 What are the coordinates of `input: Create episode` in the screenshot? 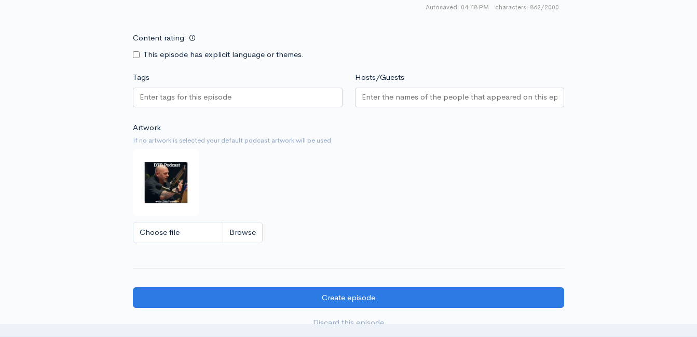 It's located at (348, 298).